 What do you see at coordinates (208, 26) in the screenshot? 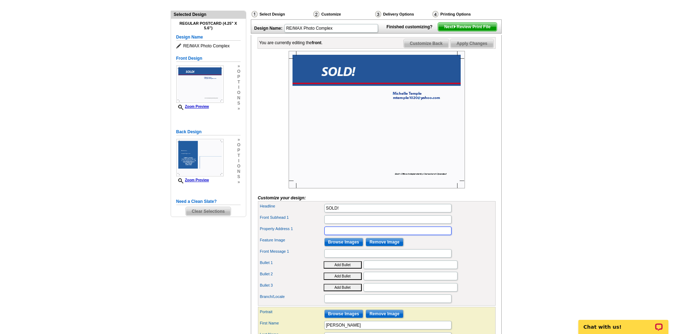
I see `h4: Regular Postcard (4.25" x 5.6")` at bounding box center [208, 26].